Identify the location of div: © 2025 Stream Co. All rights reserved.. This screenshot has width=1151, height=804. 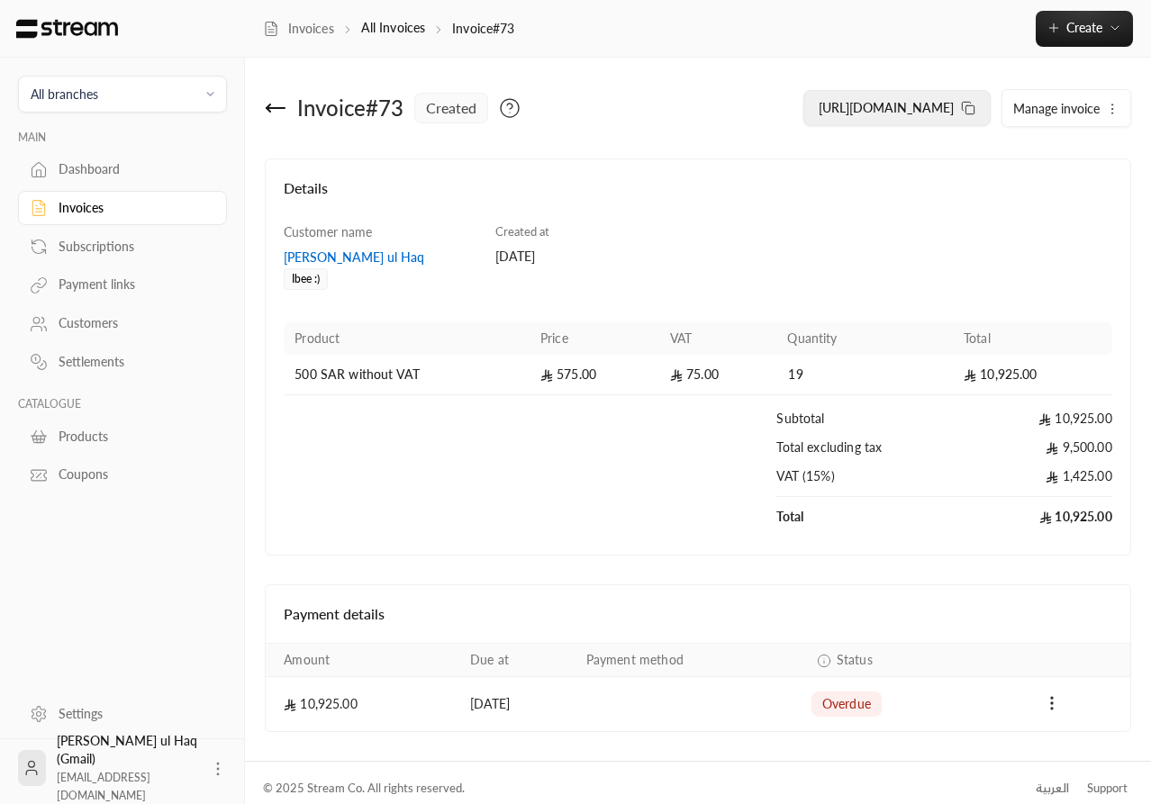
(364, 789).